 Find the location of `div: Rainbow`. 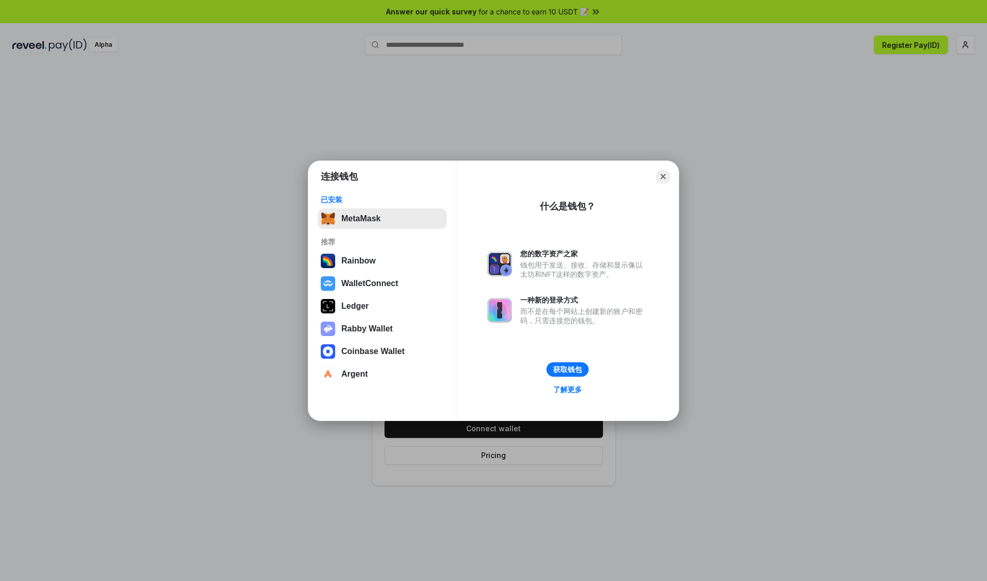

div: Rainbow is located at coordinates (358, 261).